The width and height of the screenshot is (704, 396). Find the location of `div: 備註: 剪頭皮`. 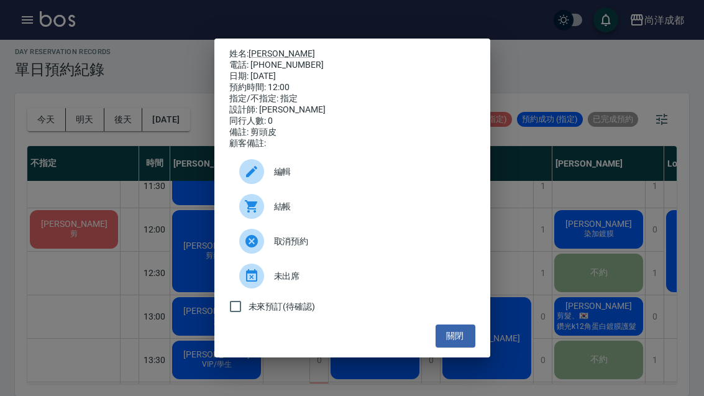

div: 備註: 剪頭皮 is located at coordinates (352, 132).